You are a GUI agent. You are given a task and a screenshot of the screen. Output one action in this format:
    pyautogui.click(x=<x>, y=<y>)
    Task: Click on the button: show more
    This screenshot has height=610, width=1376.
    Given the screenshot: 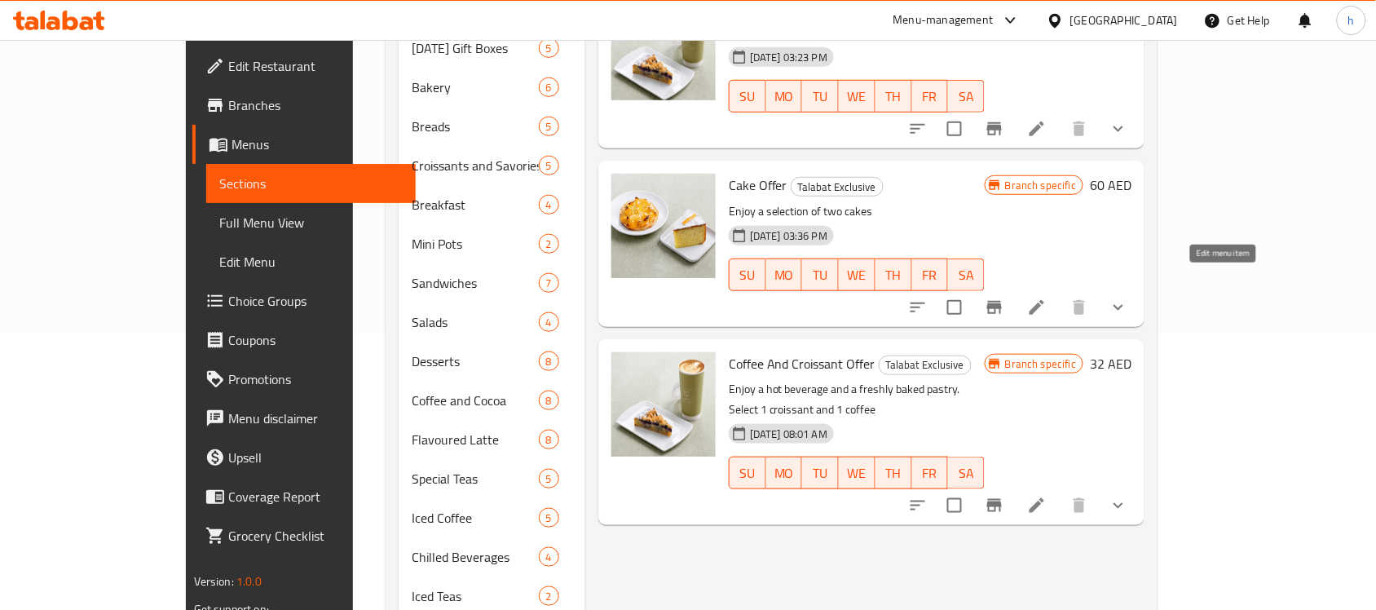 What is the action you would take?
    pyautogui.click(x=1119, y=307)
    